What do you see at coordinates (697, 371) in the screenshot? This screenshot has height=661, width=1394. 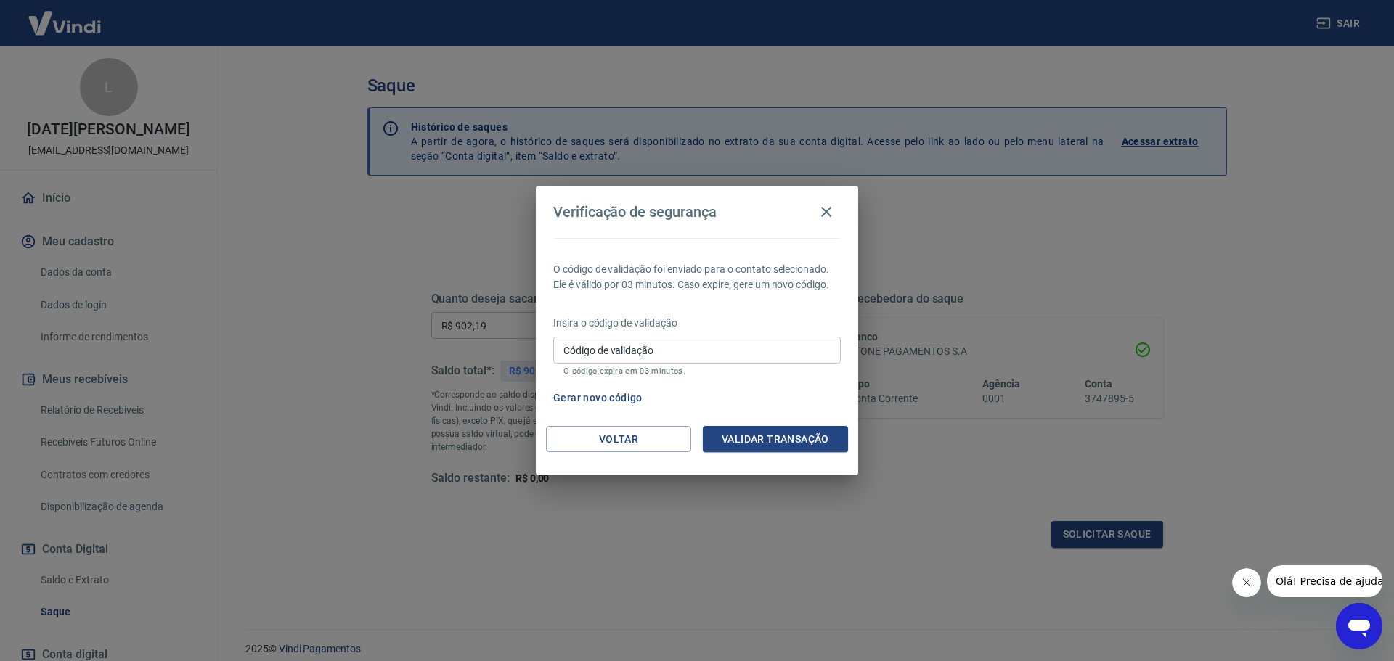 I see `p: O código expira em 03 minutos.` at bounding box center [697, 371].